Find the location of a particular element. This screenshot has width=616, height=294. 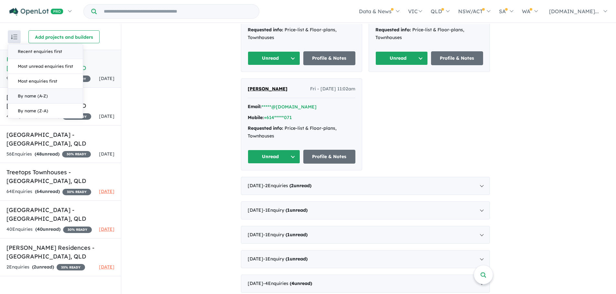

span: 35 % READY is located at coordinates (71, 268).